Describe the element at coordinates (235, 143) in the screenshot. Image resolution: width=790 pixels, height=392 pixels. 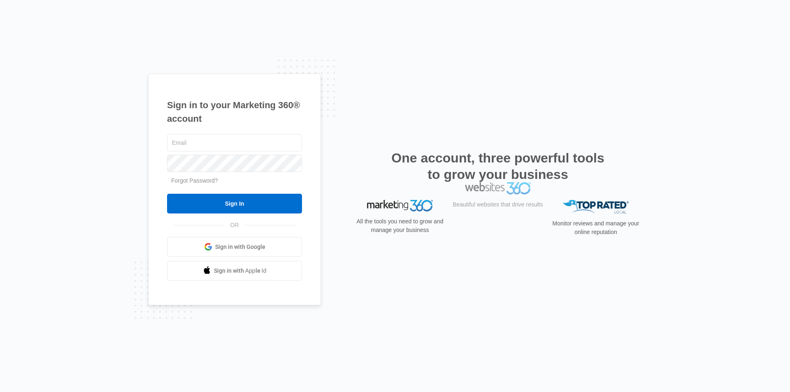
I see `input: Email` at that location.